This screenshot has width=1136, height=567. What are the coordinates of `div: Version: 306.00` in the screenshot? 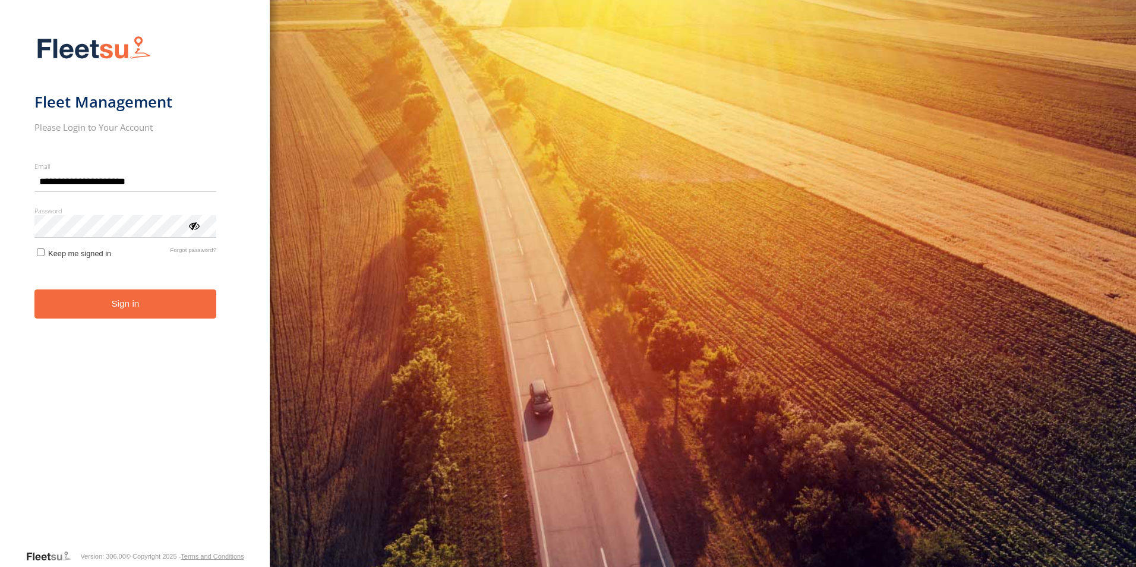 It's located at (103, 556).